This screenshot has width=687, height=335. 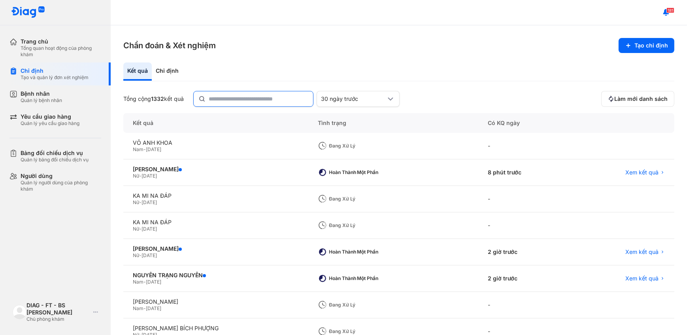 What do you see at coordinates (153, 99) in the screenshot?
I see `div: Tổng cộng kết quả` at bounding box center [153, 99].